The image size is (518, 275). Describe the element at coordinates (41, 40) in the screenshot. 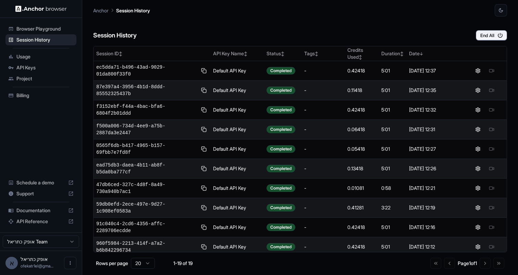

I see `div: Session History` at that location.